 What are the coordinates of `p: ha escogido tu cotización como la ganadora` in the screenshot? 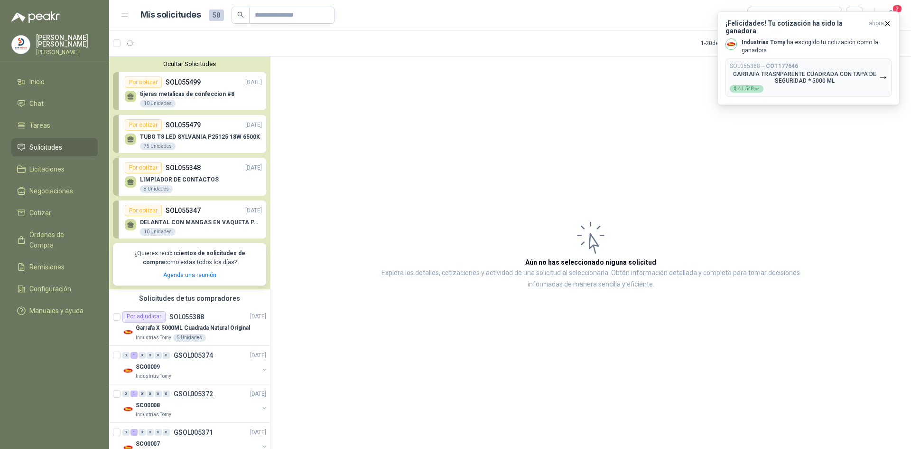 It's located at (817, 47).